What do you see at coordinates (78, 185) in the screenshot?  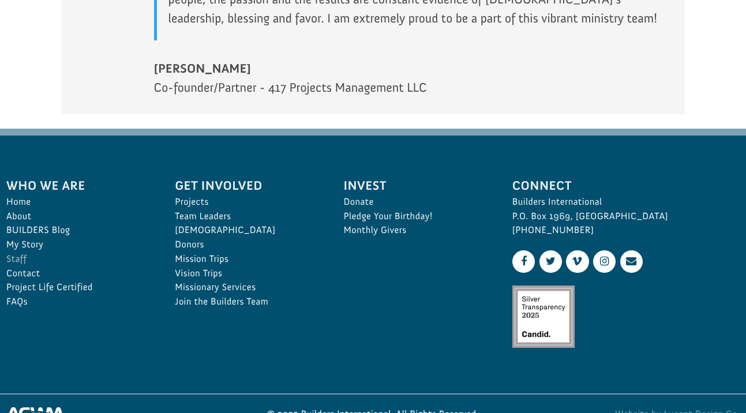 I see `span: Who We Are` at bounding box center [78, 185].